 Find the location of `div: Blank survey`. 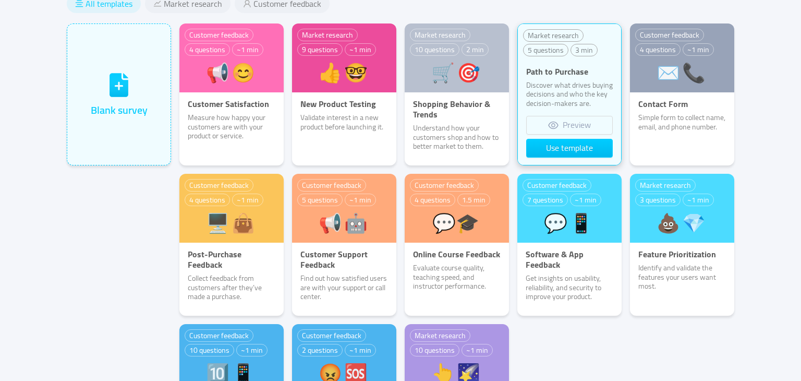

div: Blank survey is located at coordinates (119, 110).